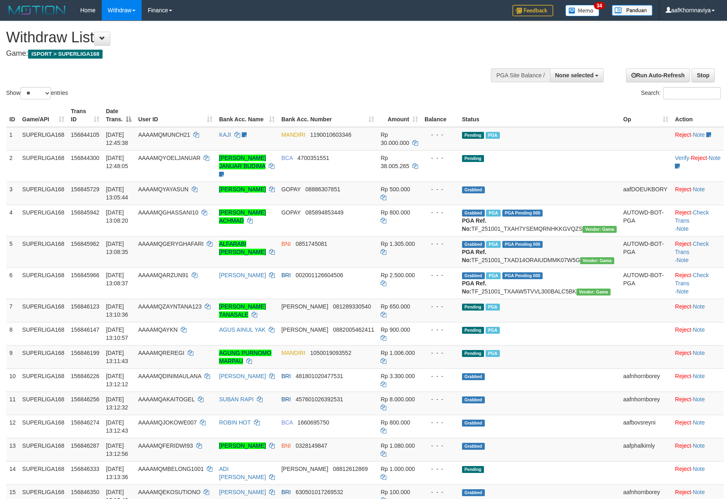 The height and width of the screenshot is (499, 727). I want to click on td: aafphalkimly, so click(645, 449).